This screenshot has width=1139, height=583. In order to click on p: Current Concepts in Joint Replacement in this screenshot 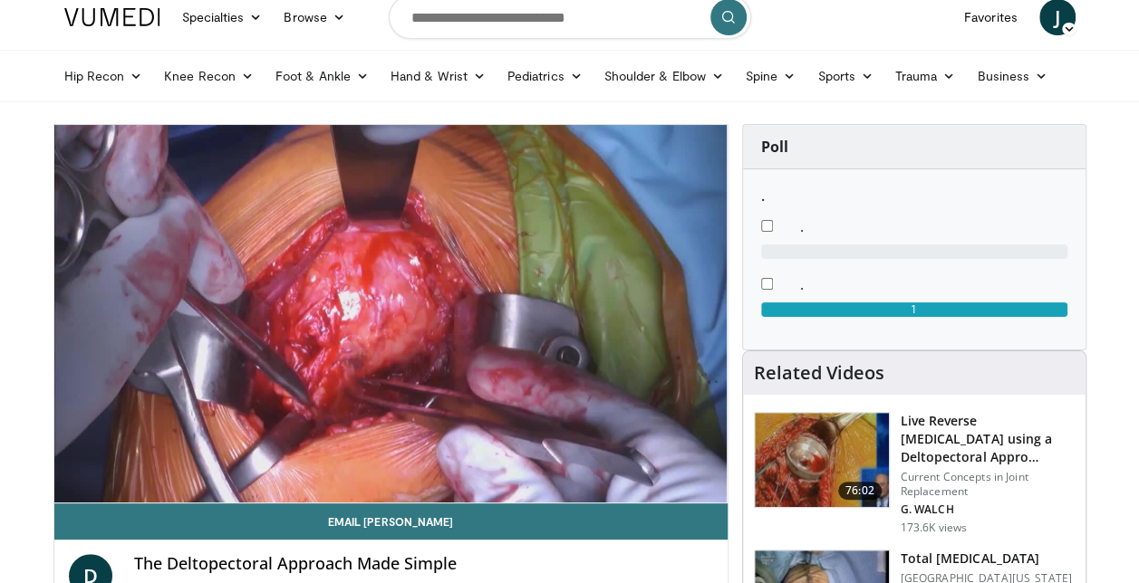, I will do `click(988, 485)`.